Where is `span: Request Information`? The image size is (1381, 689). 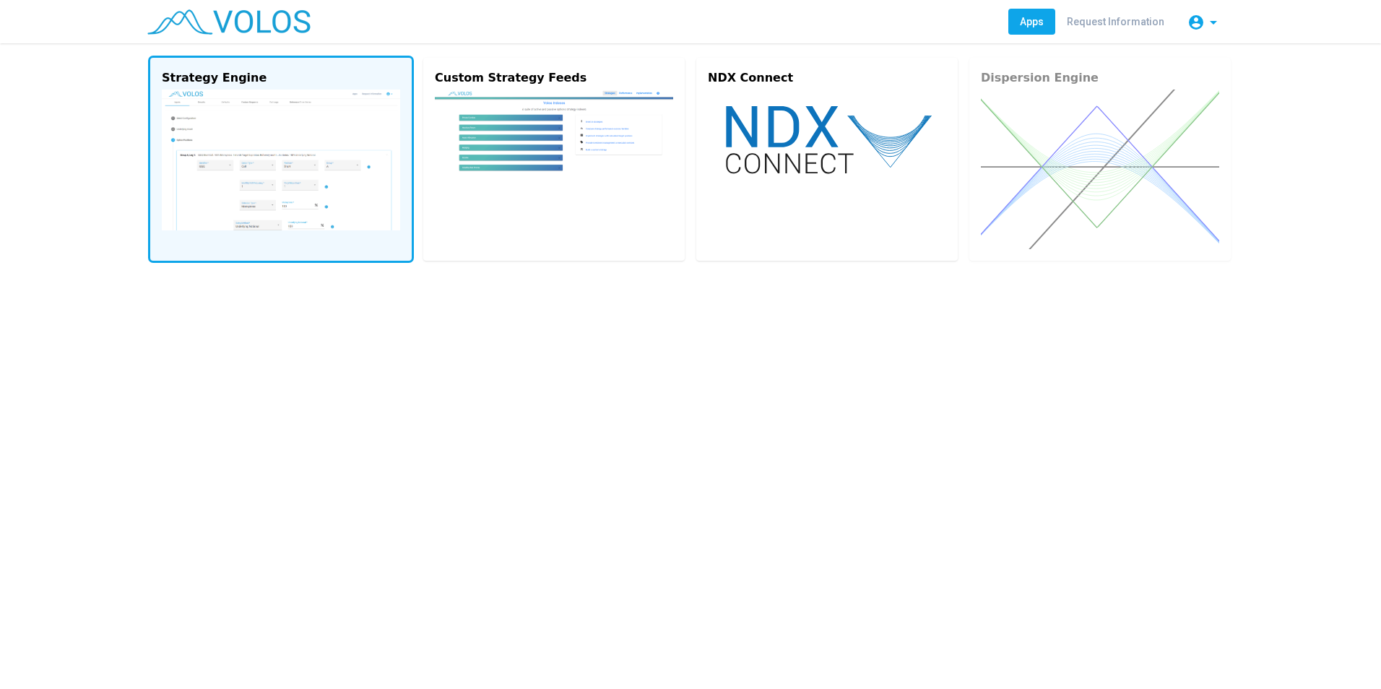 span: Request Information is located at coordinates (1116, 22).